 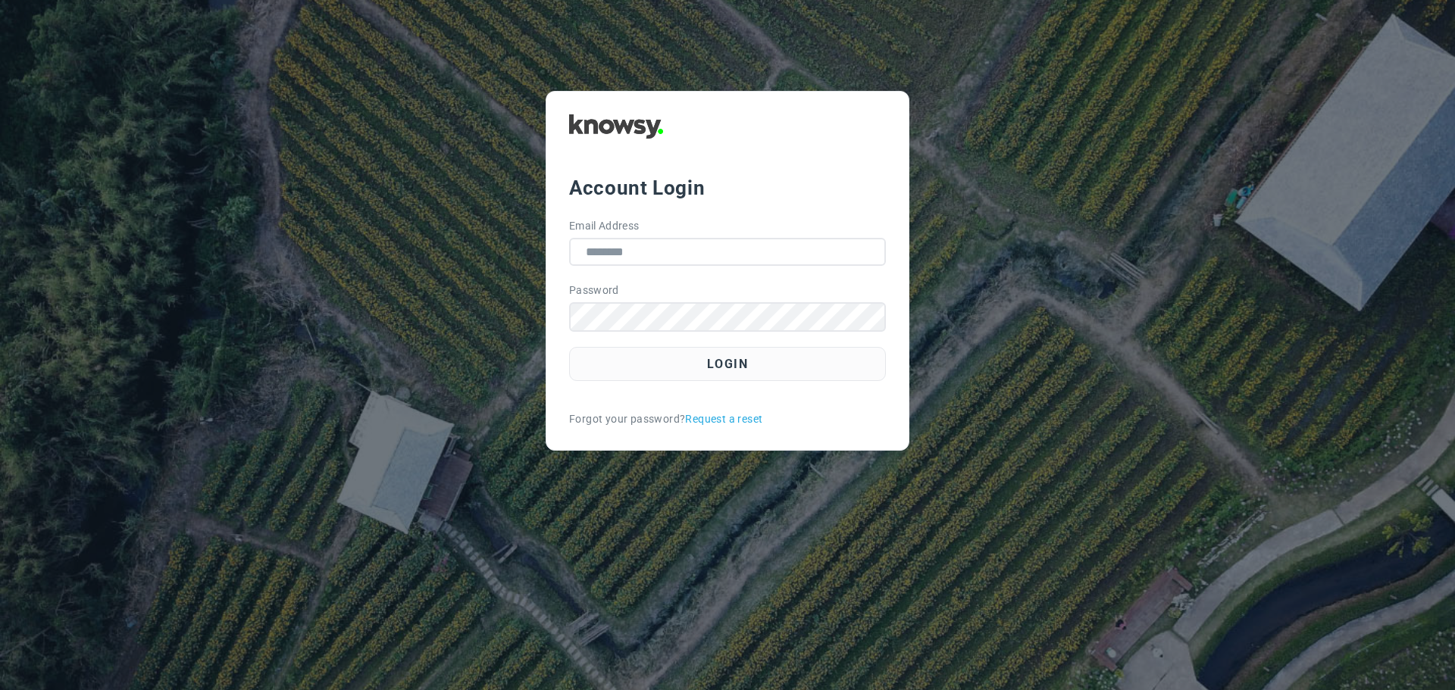 What do you see at coordinates (727, 188) in the screenshot?
I see `div: Account Login` at bounding box center [727, 188].